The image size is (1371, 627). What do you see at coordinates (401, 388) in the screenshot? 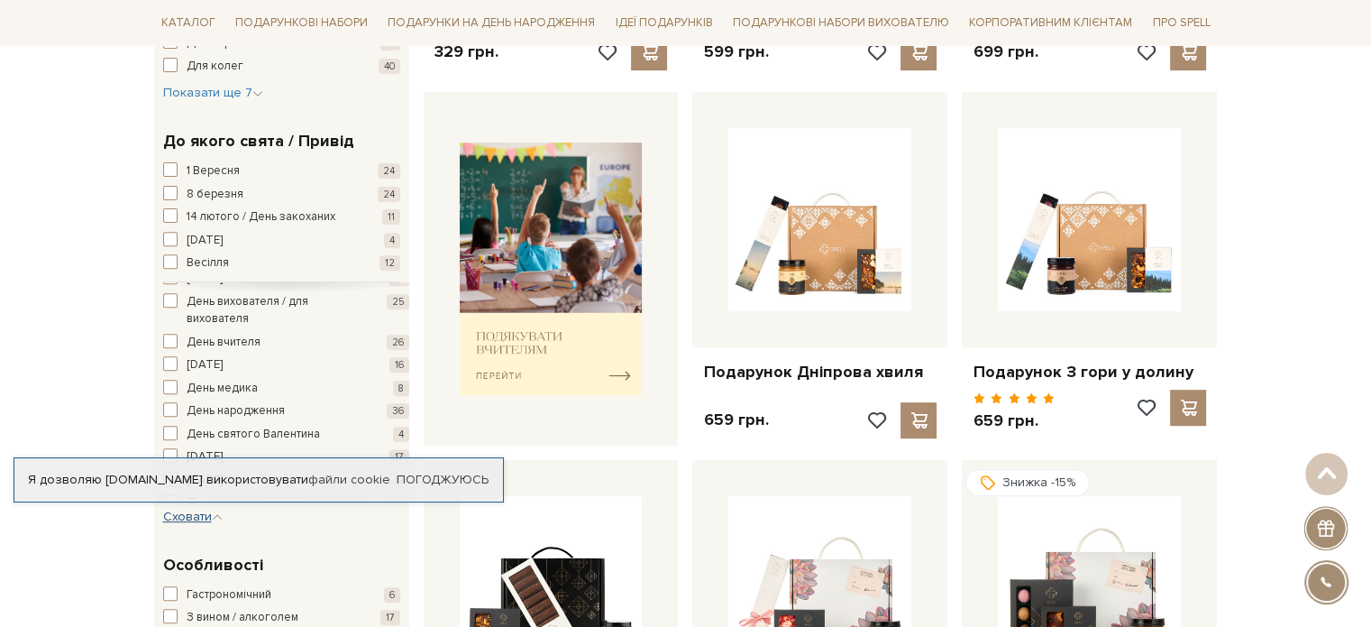
I see `span: 8` at bounding box center [401, 388].